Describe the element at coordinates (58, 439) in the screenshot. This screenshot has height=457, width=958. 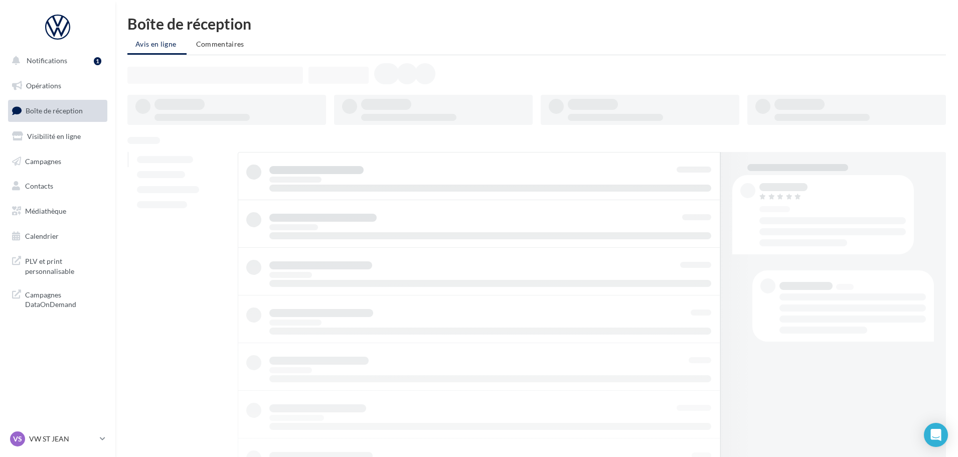
I see `a: VS VW ST JEAN` at that location.